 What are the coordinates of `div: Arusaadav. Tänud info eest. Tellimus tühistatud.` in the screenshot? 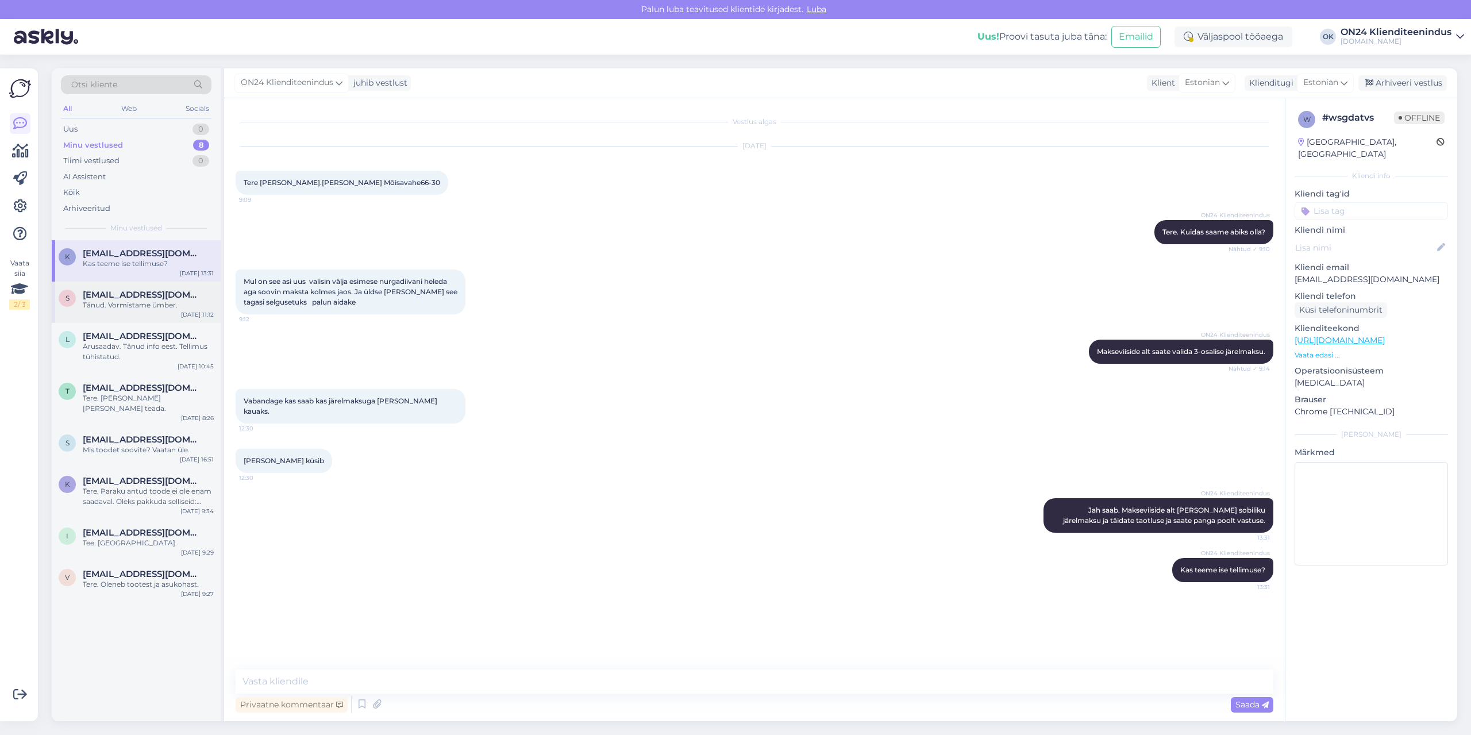 It's located at (148, 352).